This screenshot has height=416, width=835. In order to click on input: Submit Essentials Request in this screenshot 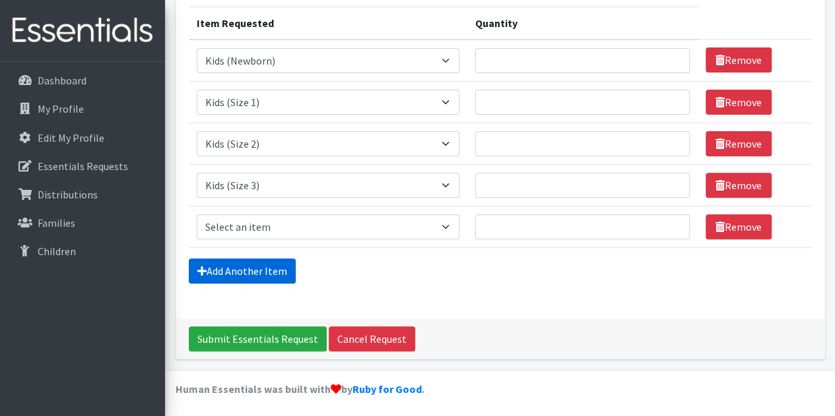, I will do `click(257, 339)`.